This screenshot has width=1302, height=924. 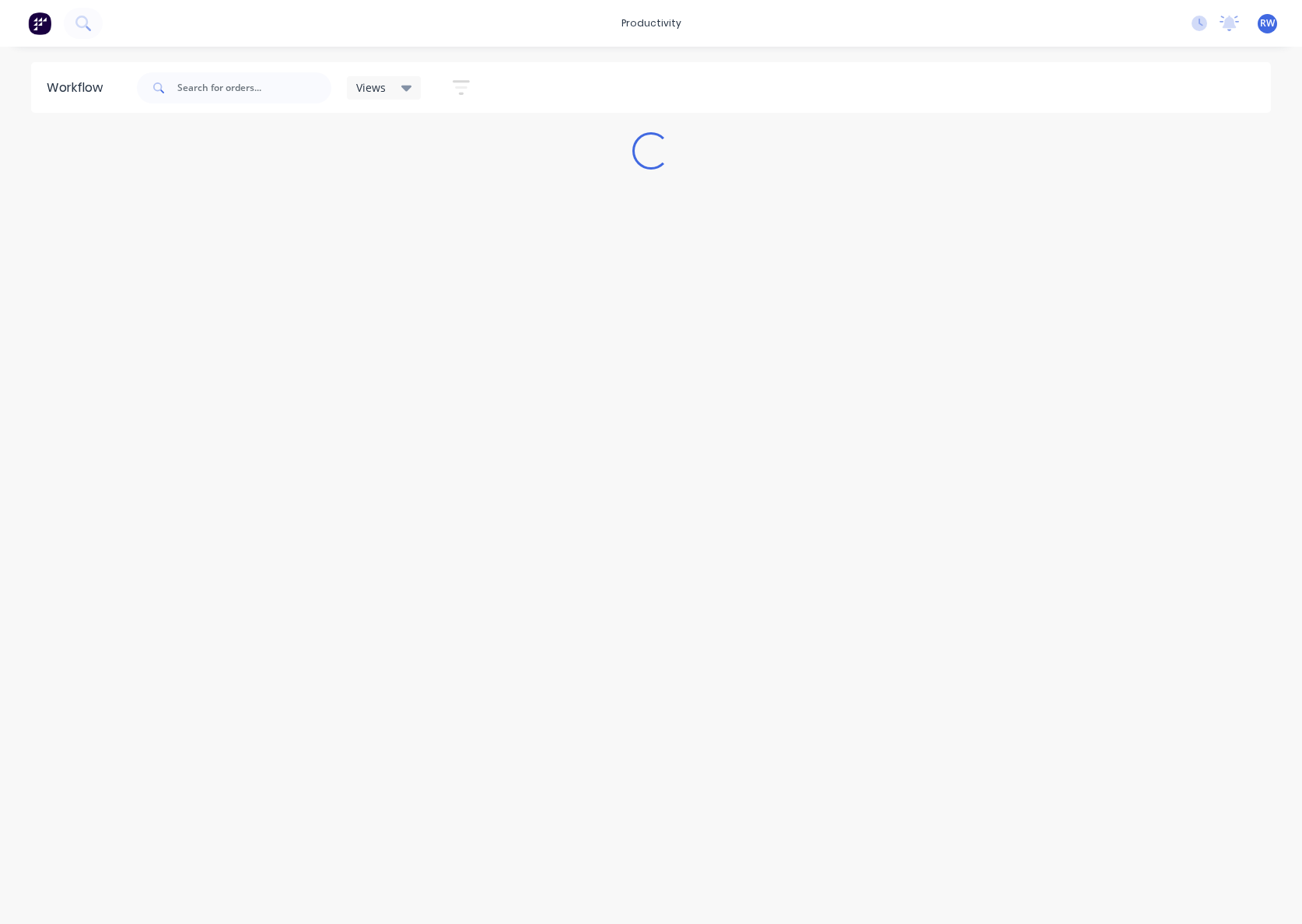 What do you see at coordinates (1267, 23) in the screenshot?
I see `span: RW` at bounding box center [1267, 23].